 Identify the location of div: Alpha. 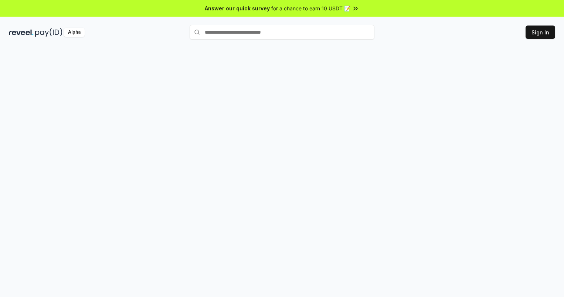
(74, 32).